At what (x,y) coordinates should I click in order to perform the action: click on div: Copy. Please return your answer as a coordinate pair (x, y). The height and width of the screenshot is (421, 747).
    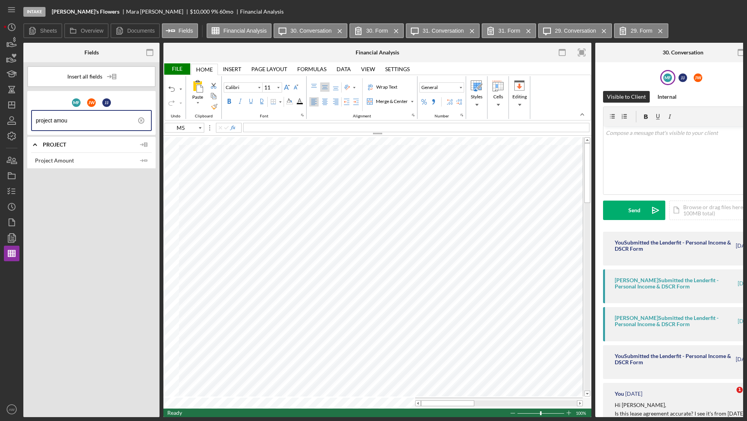
    Looking at the image, I should click on (214, 96).